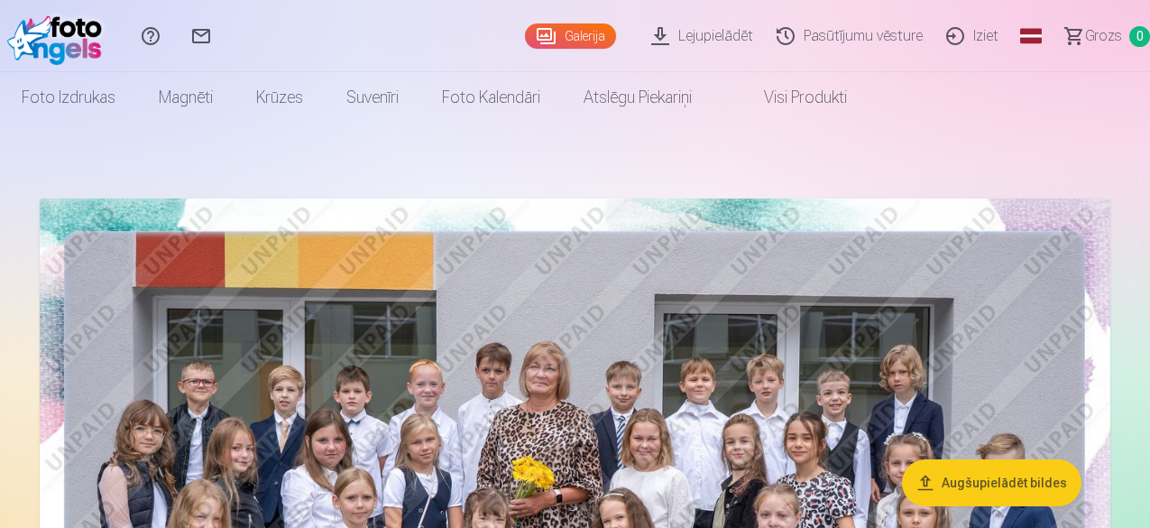 This screenshot has height=528, width=1150. Describe the element at coordinates (491, 97) in the screenshot. I see `a: Foto kalendāri` at that location.